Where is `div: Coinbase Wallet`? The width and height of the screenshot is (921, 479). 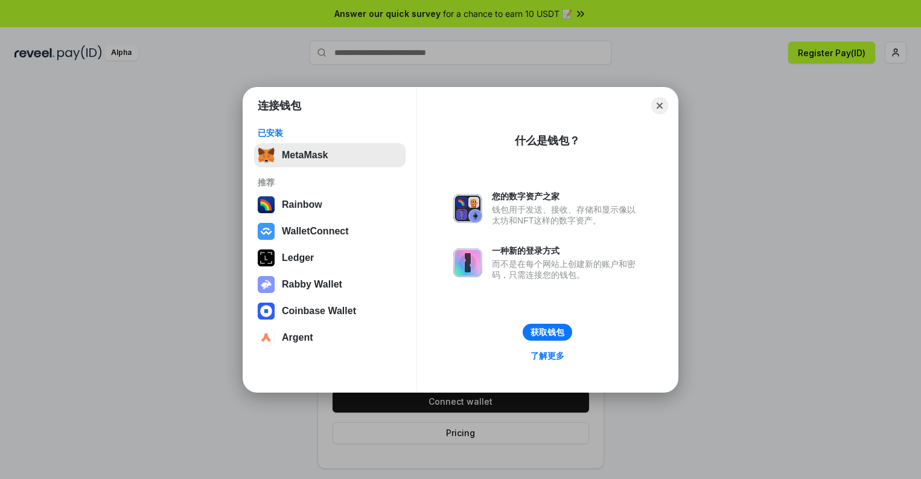 div: Coinbase Wallet is located at coordinates (319, 311).